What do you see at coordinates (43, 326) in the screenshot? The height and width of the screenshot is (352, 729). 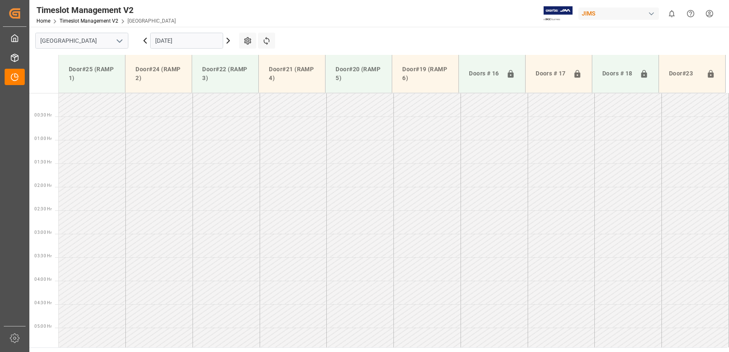 I see `span: 05:00 Hr` at bounding box center [43, 326].